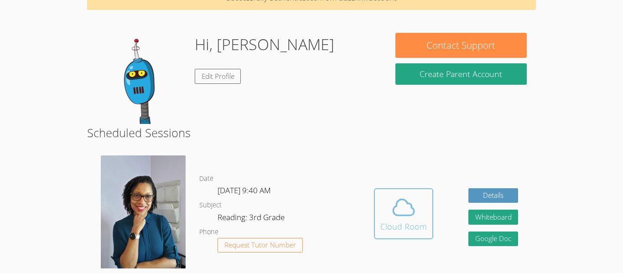  What do you see at coordinates (143, 212) in the screenshot?
I see `img: avatar.png` at bounding box center [143, 212].